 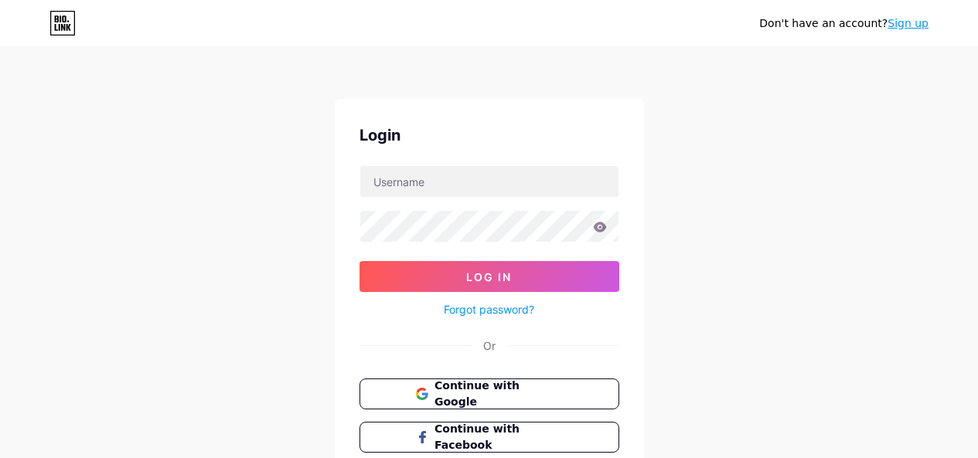 I want to click on a: Forgot password?, so click(x=488, y=309).